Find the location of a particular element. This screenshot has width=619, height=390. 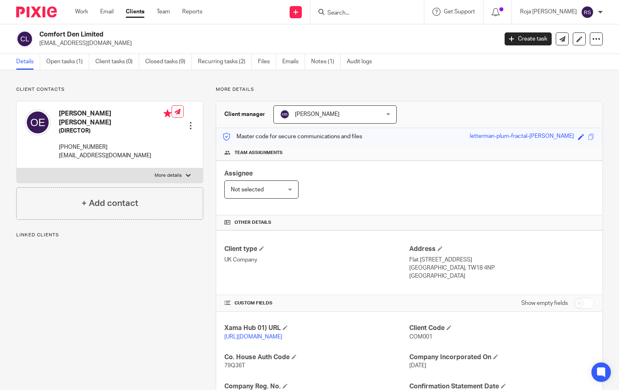

a: Open tasks (1) is located at coordinates (68, 62).